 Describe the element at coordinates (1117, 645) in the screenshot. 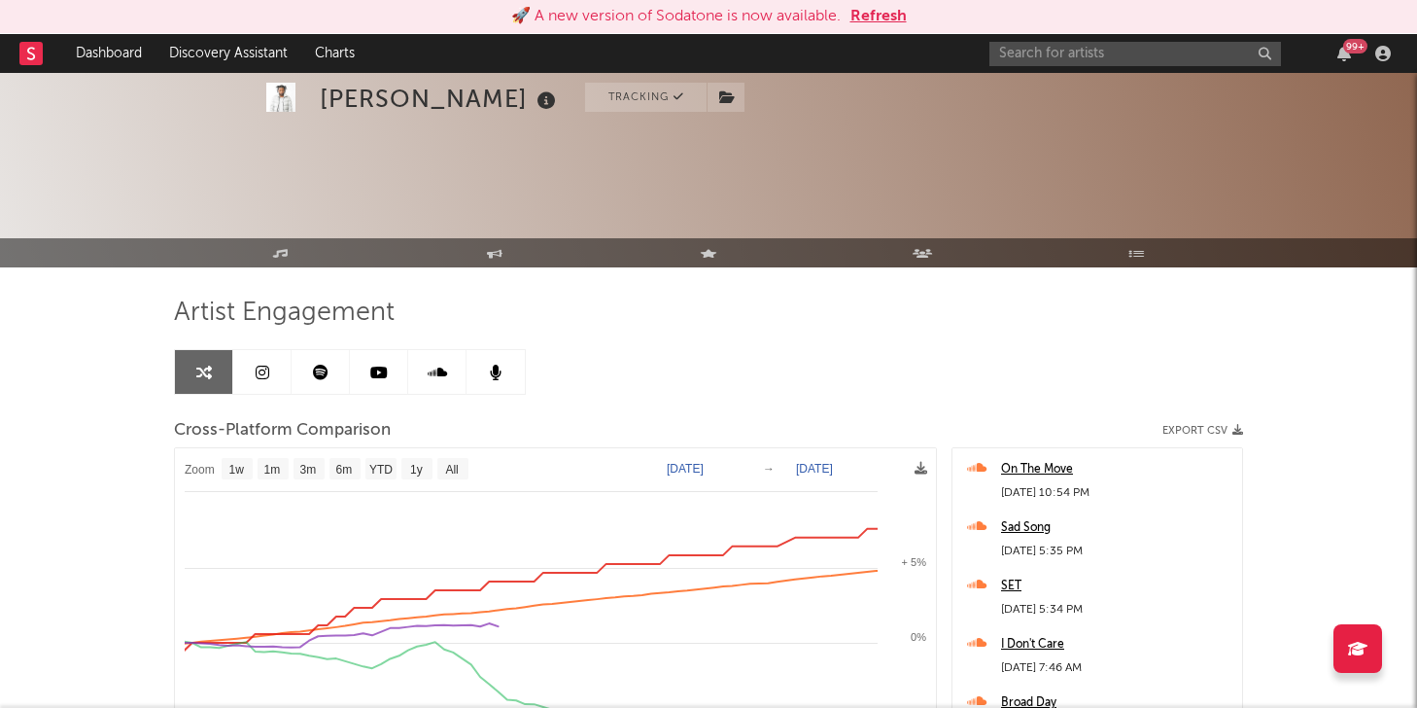

I see `div: I Don't Care` at that location.